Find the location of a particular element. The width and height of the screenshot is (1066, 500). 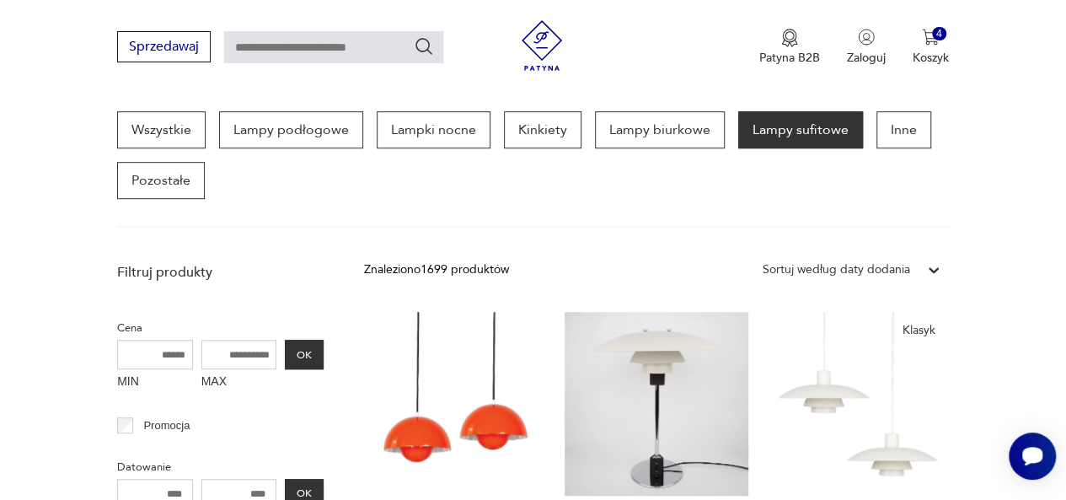

a: Lampy sufitowe is located at coordinates (801, 130).